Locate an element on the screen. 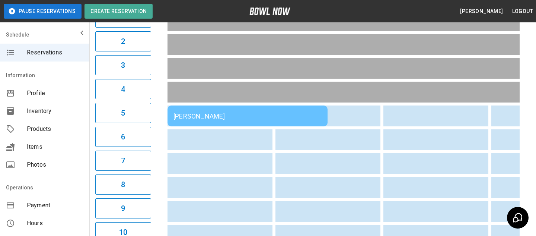 The image size is (536, 236). button: Logout is located at coordinates (523, 11).